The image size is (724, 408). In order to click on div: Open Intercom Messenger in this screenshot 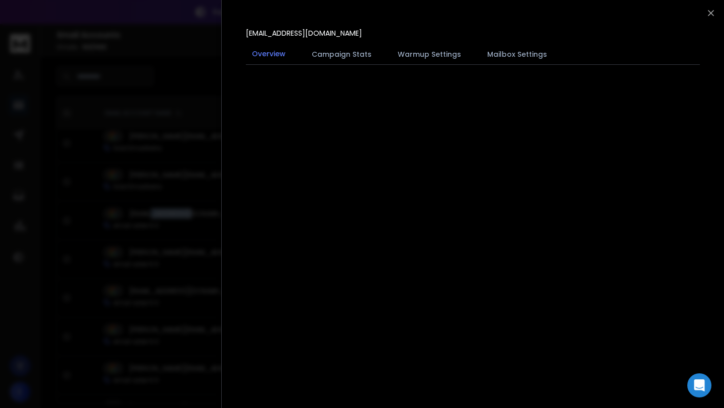, I will do `click(699, 386)`.